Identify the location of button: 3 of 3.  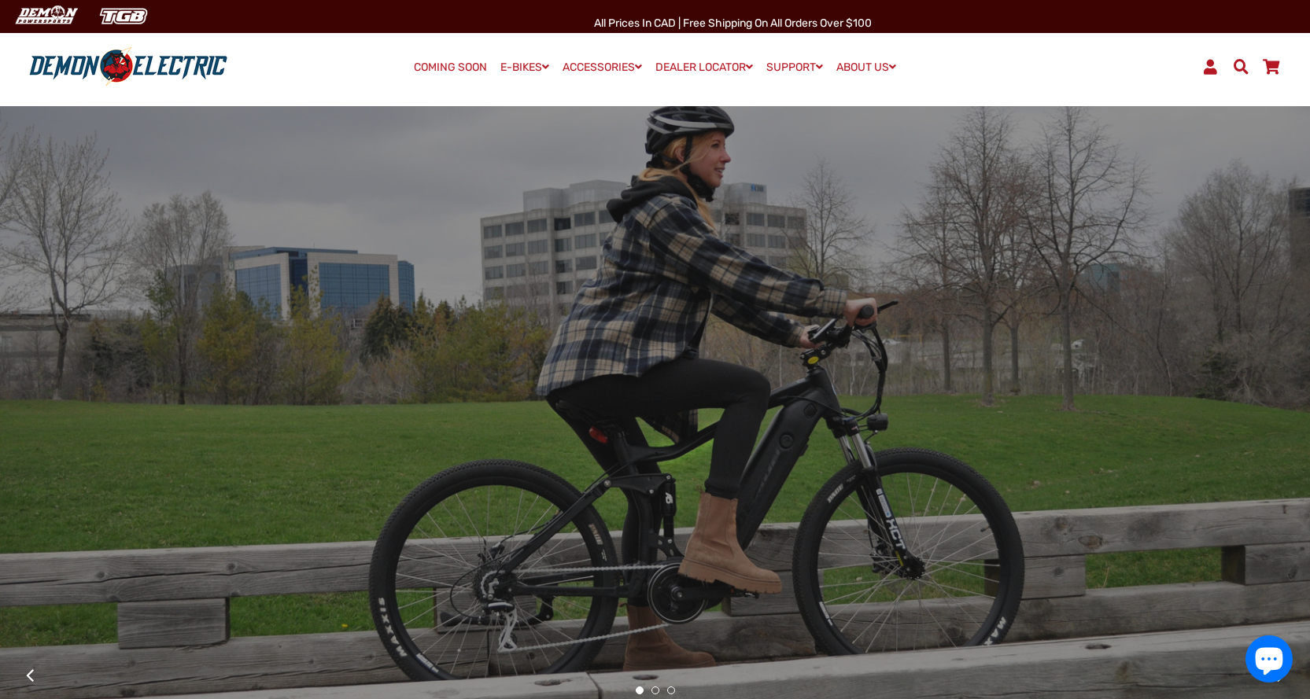
(671, 691).